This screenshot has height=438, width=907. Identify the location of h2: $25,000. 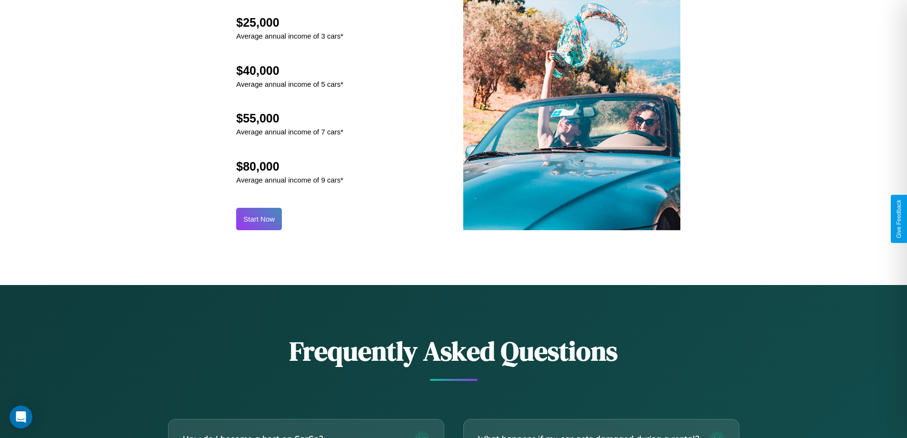
(290, 22).